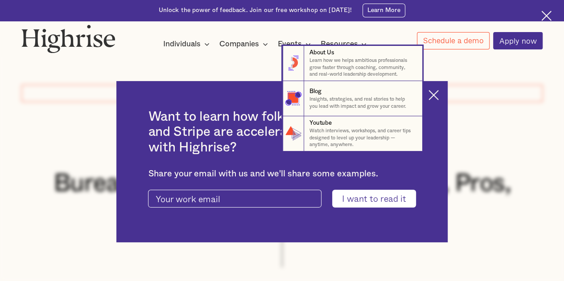  Describe the element at coordinates (320, 123) in the screenshot. I see `div: Youtube` at that location.